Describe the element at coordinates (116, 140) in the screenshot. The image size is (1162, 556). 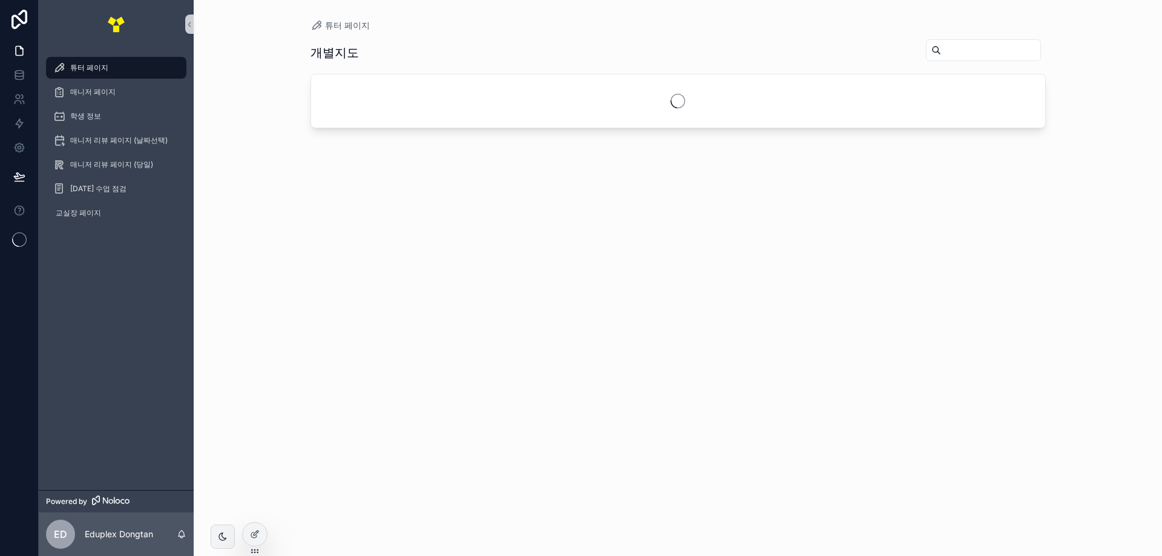
I see `a: 매니저 리뷰 페이지 (날짜선택)` at that location.